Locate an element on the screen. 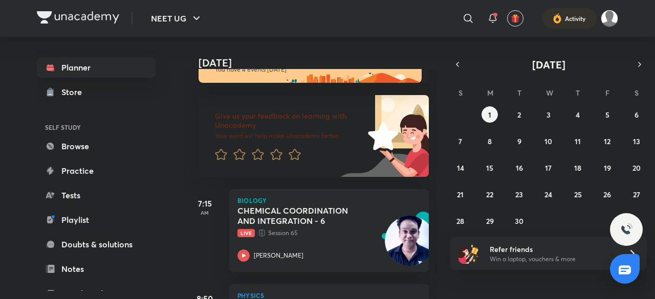 This screenshot has width=655, height=299. button: NEET UG is located at coordinates (176, 18).